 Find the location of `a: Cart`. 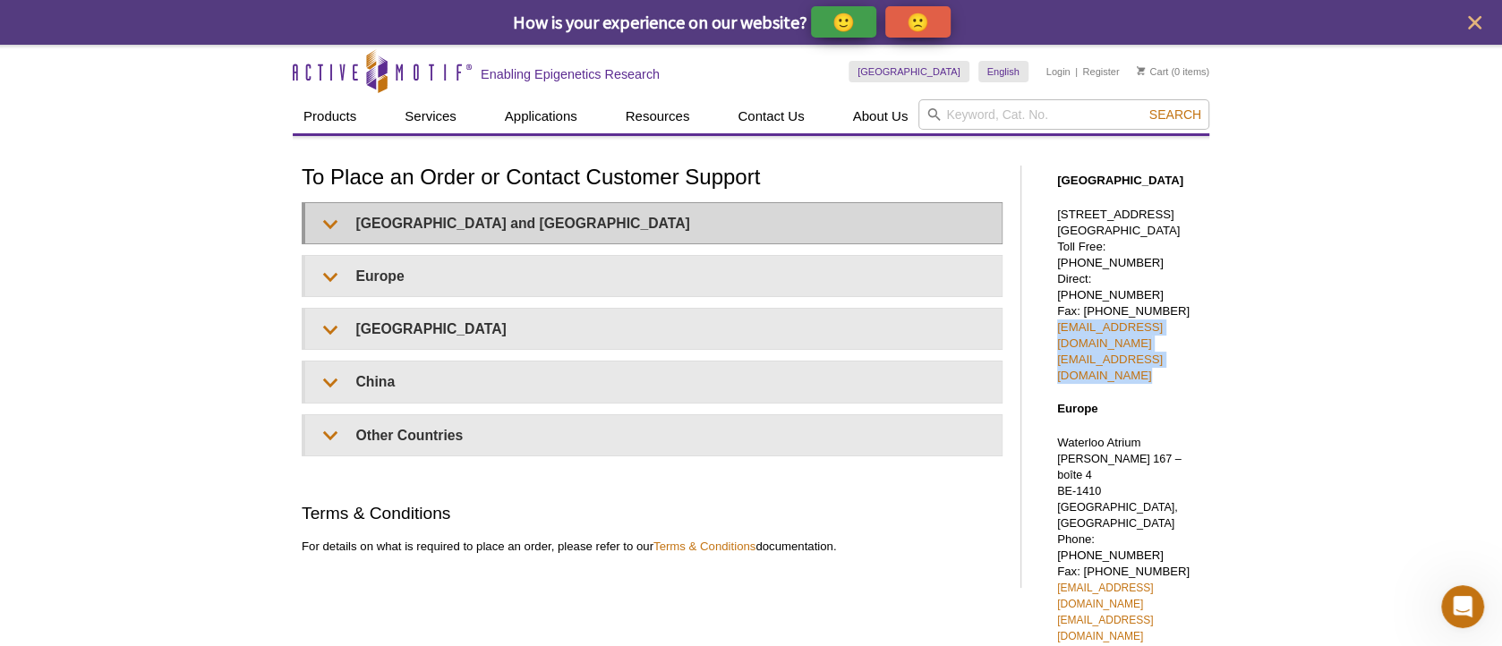

a: Cart is located at coordinates (1152, 72).